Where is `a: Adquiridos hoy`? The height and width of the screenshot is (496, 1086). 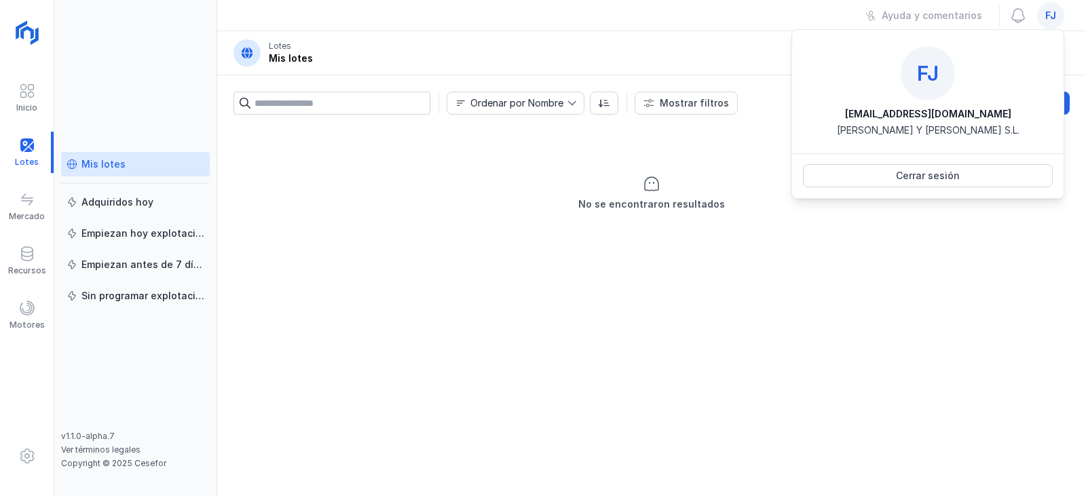 a: Adquiridos hoy is located at coordinates (135, 202).